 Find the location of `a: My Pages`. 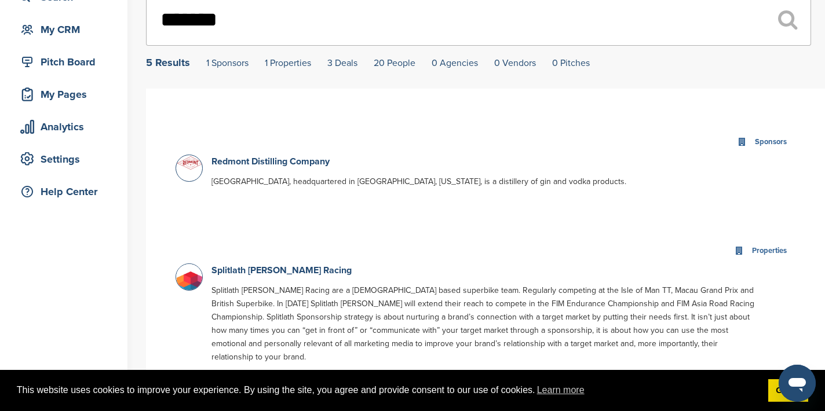

a: My Pages is located at coordinates (64, 94).